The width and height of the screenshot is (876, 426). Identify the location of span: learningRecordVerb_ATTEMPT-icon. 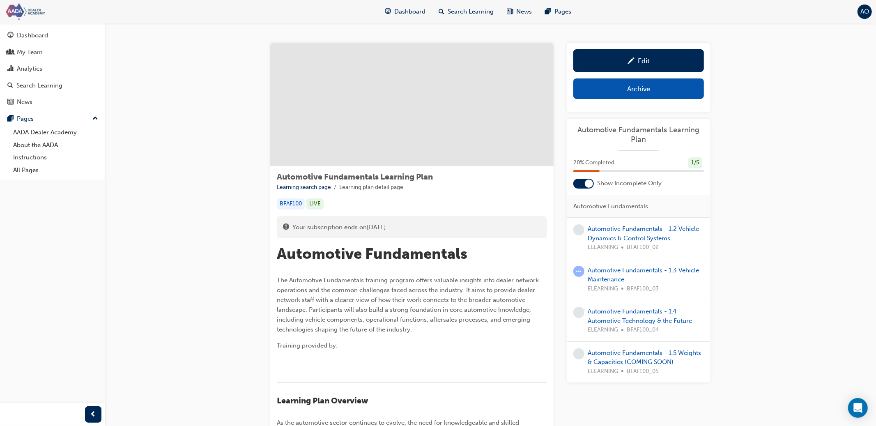
(579, 271).